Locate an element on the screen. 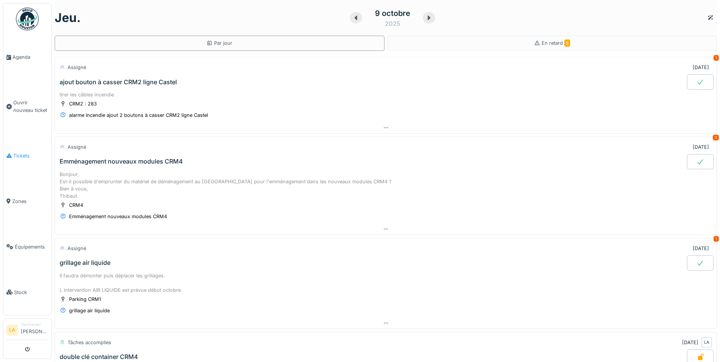 This screenshot has width=720, height=362. span: 5 is located at coordinates (567, 43).